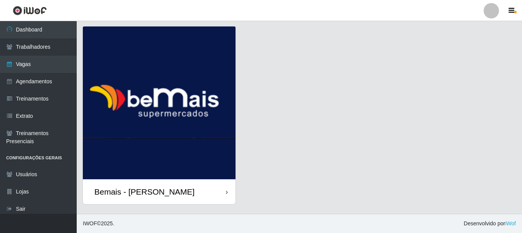 The image size is (522, 233). I want to click on img: cardImg, so click(159, 103).